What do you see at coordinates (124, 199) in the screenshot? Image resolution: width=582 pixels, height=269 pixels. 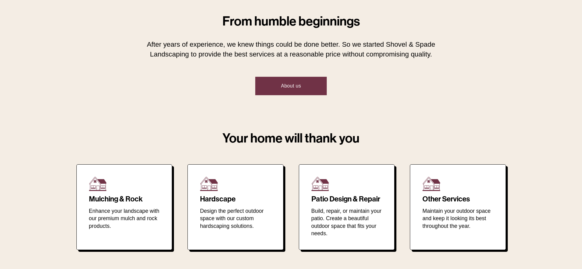 I see `h2: Mulching & Rock` at bounding box center [124, 199].